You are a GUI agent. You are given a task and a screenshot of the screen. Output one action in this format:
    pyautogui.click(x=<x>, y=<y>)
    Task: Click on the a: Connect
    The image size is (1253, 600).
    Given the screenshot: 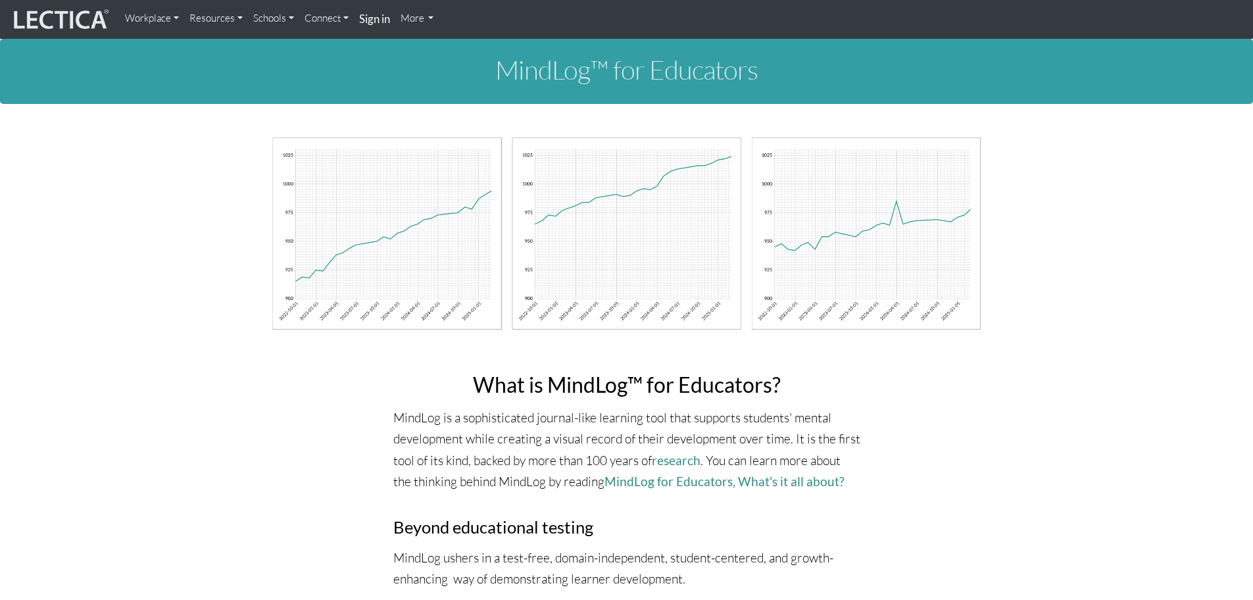 What is the action you would take?
    pyautogui.click(x=326, y=18)
    